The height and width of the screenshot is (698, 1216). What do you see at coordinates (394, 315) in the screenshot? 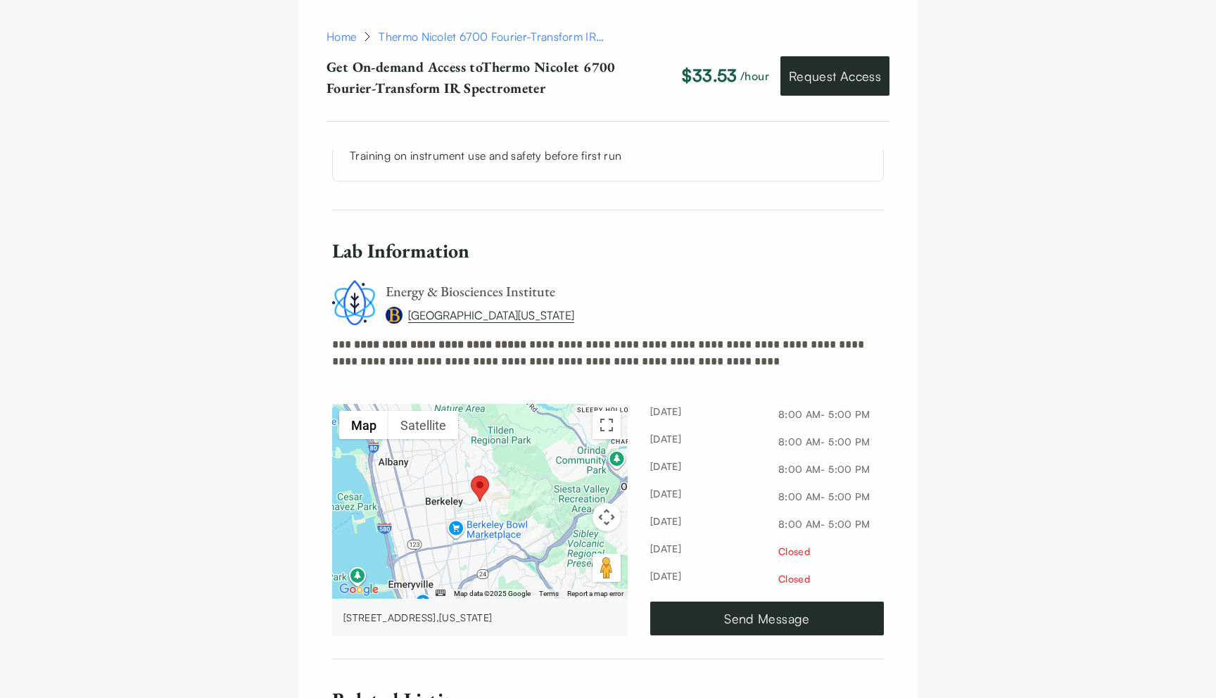
I see `img: University of California, Berkeley` at bounding box center [394, 315].